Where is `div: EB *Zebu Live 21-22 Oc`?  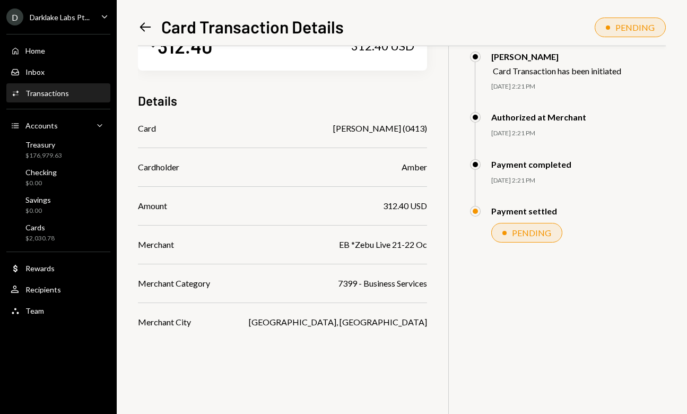 div: EB *Zebu Live 21-22 Oc is located at coordinates (383, 245).